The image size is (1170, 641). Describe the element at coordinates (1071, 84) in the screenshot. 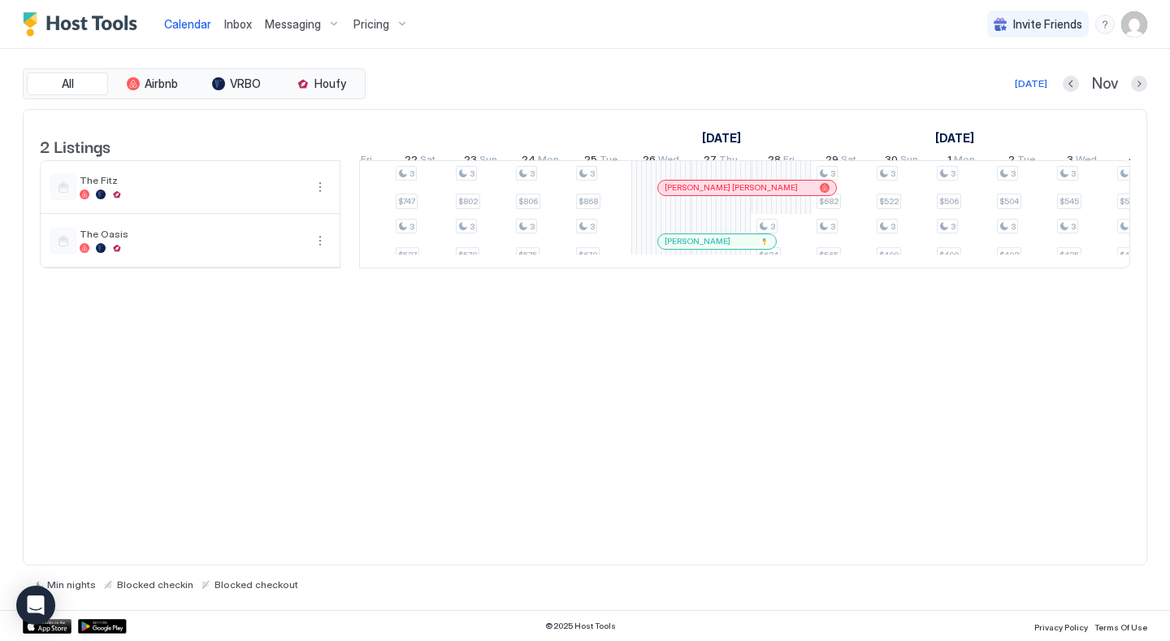

I see `button: Previous month` at that location.